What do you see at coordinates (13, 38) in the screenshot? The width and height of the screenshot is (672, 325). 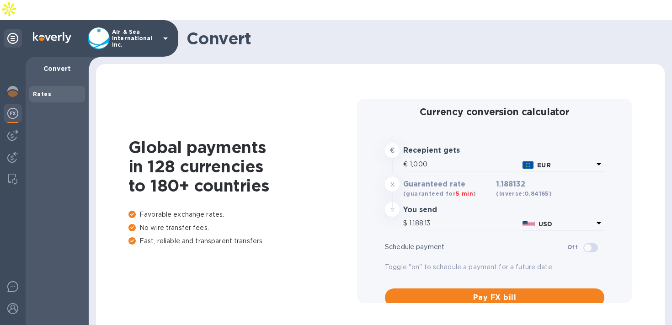 I see `div: Unpin categories` at bounding box center [13, 38].